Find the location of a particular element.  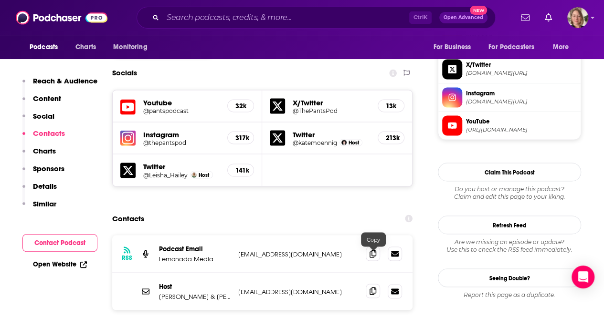

a: Podchaser - Follow, Share and Rate Podcasts is located at coordinates (62, 18).